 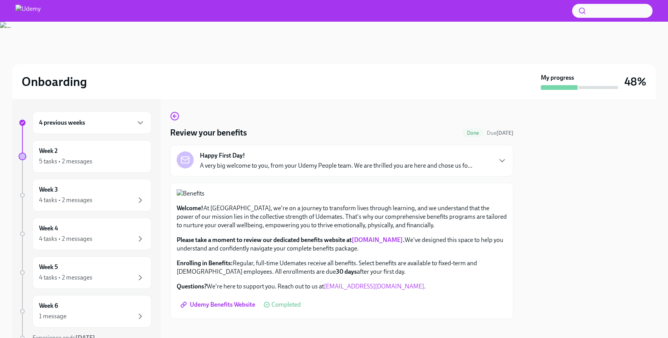 I want to click on p: We're here to support you. Reach out to us at ., so click(x=342, y=286).